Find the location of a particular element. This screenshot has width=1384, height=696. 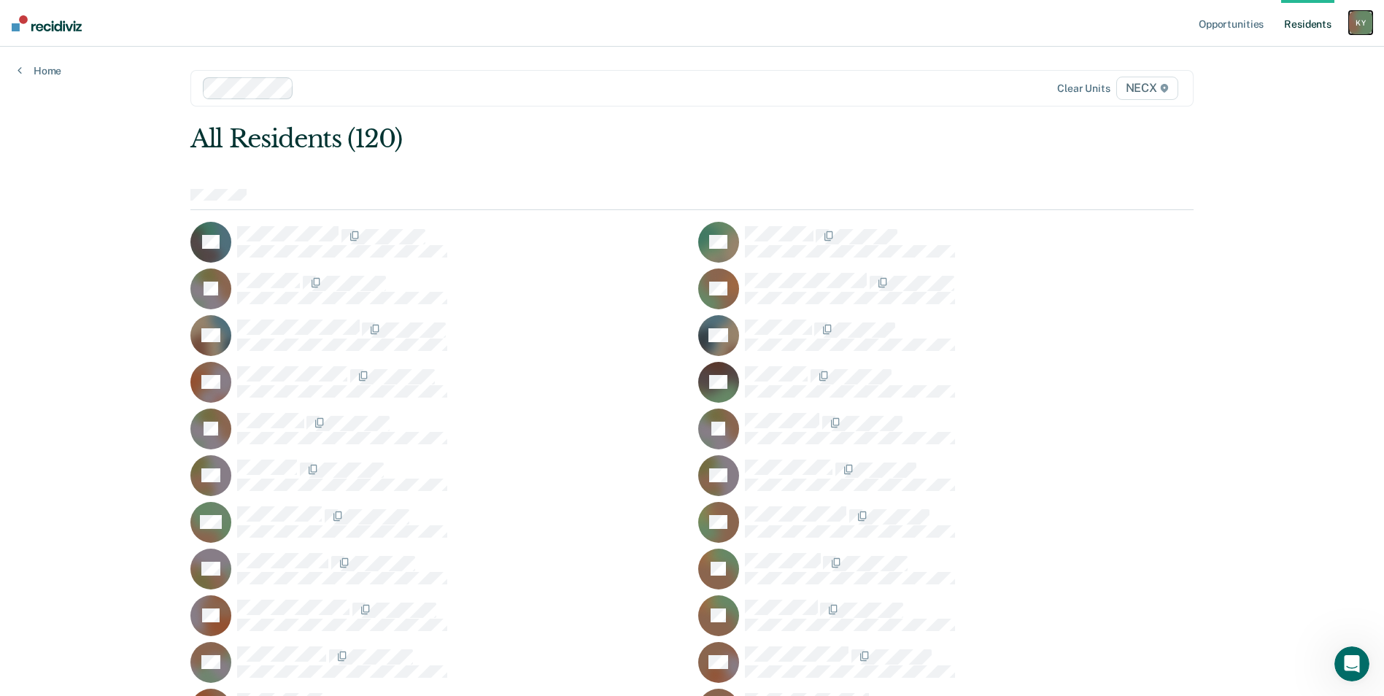

div: Clear units is located at coordinates (1084, 88).